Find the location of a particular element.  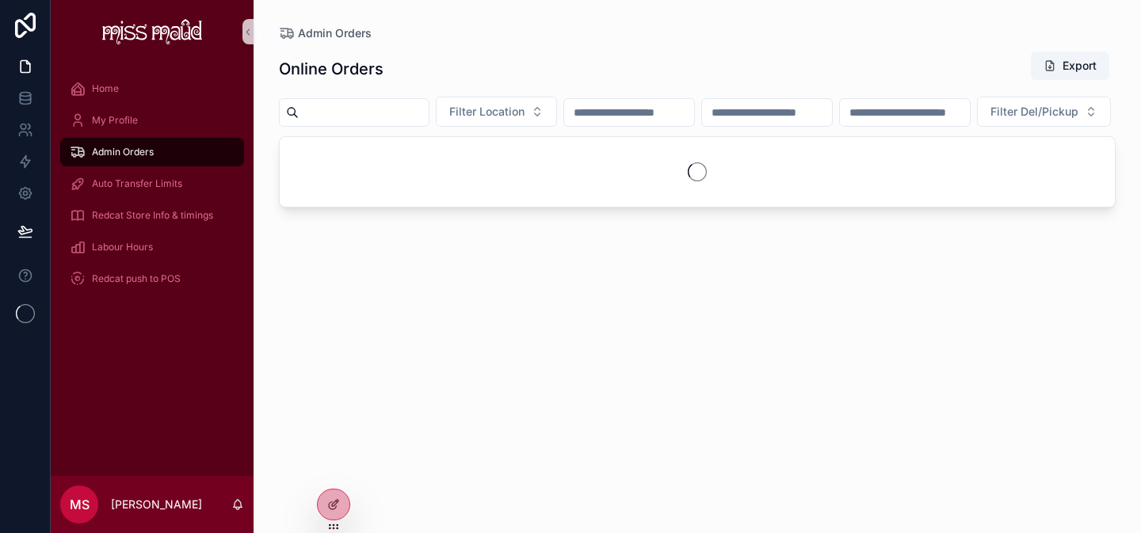

a: Home is located at coordinates (152, 89).